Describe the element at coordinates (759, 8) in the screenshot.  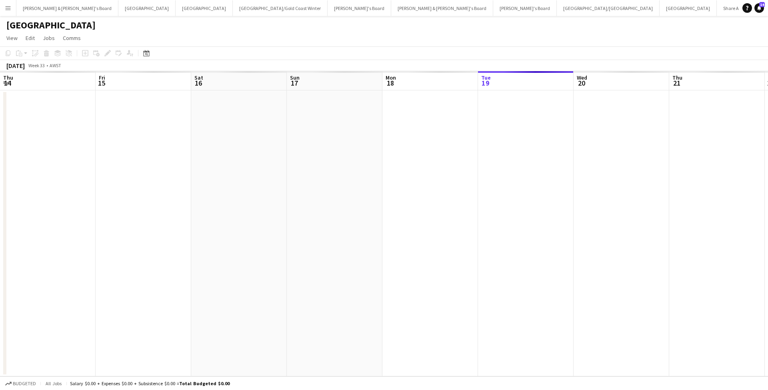
I see `a: 14` at that location.